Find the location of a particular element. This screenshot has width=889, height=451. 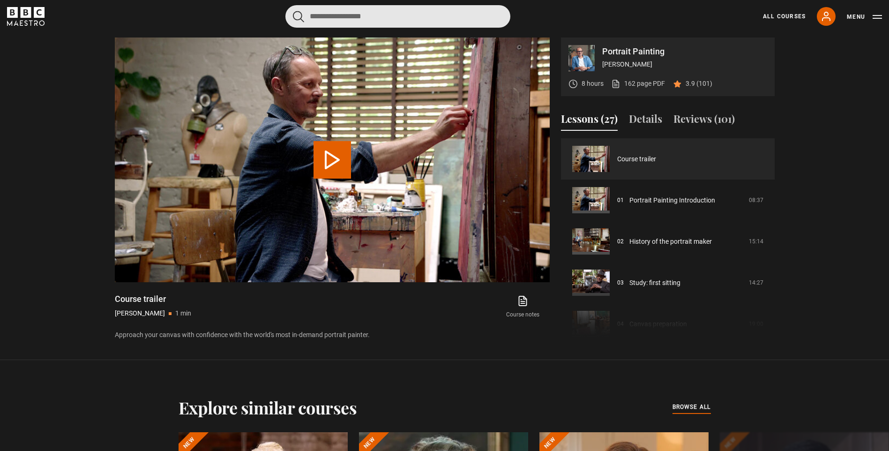

a: browse all is located at coordinates (692, 407).